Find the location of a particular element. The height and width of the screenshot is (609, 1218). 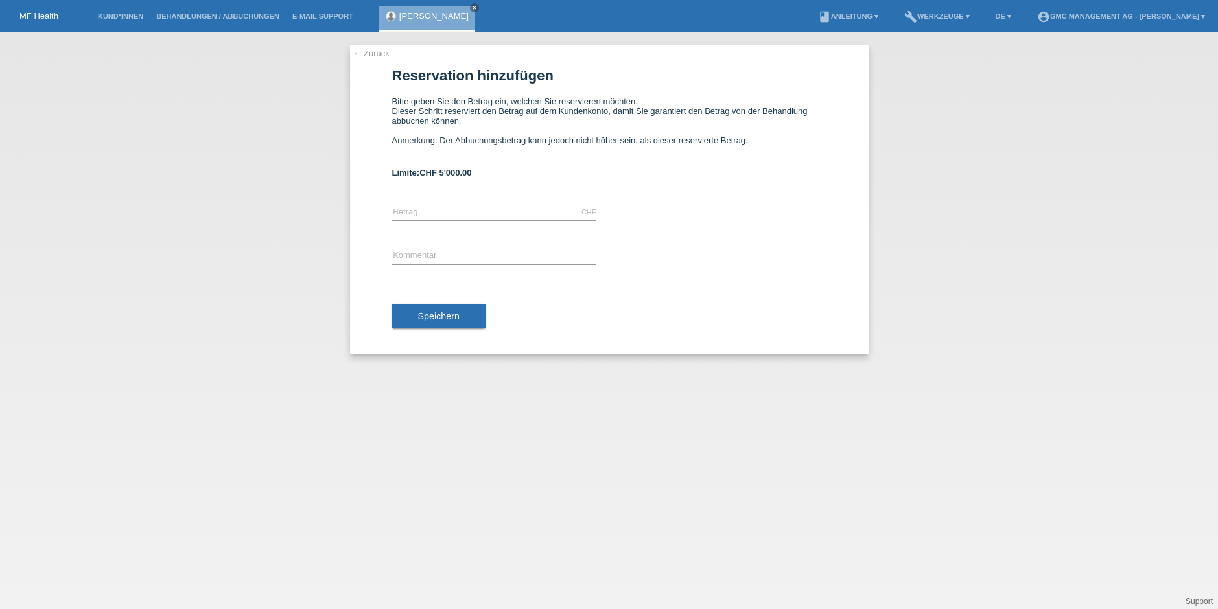

a: close is located at coordinates (475, 8).